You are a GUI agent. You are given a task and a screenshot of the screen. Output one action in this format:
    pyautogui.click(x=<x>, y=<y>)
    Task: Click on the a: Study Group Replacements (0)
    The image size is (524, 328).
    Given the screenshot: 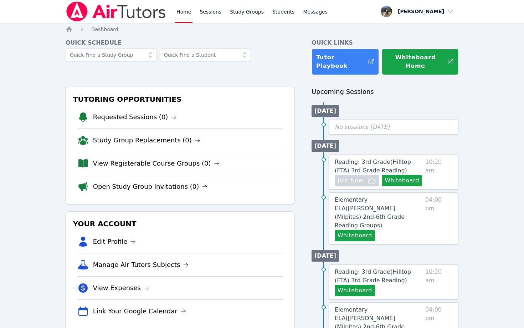 What is the action you would take?
    pyautogui.click(x=147, y=140)
    